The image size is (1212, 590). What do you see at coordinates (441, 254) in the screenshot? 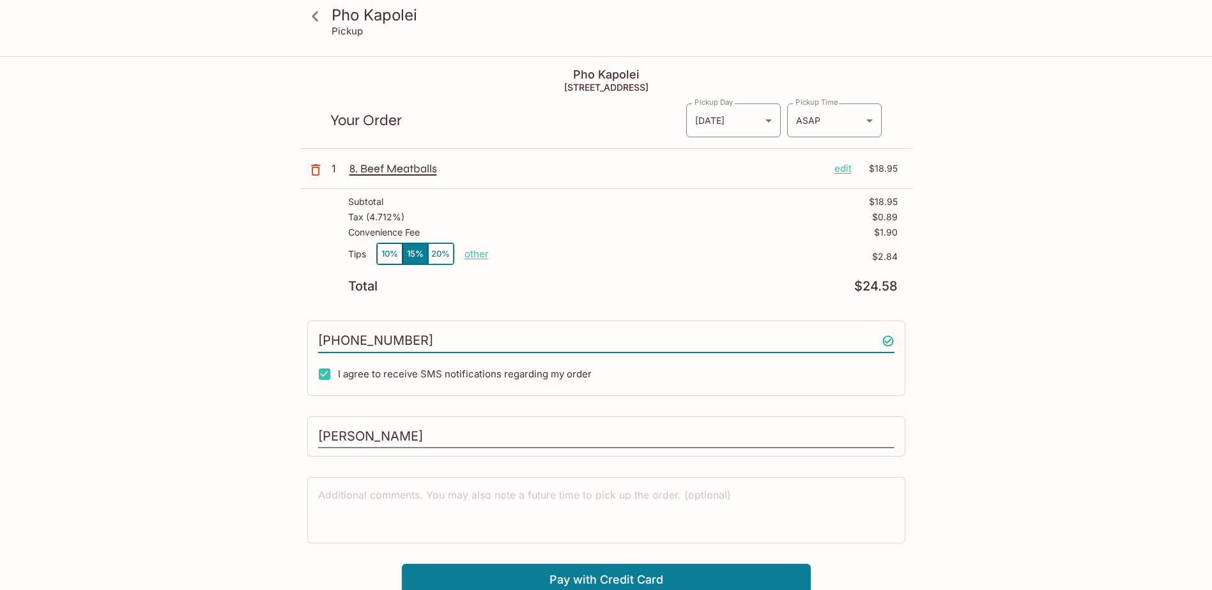
I see `button: 20%` at bounding box center [441, 254].